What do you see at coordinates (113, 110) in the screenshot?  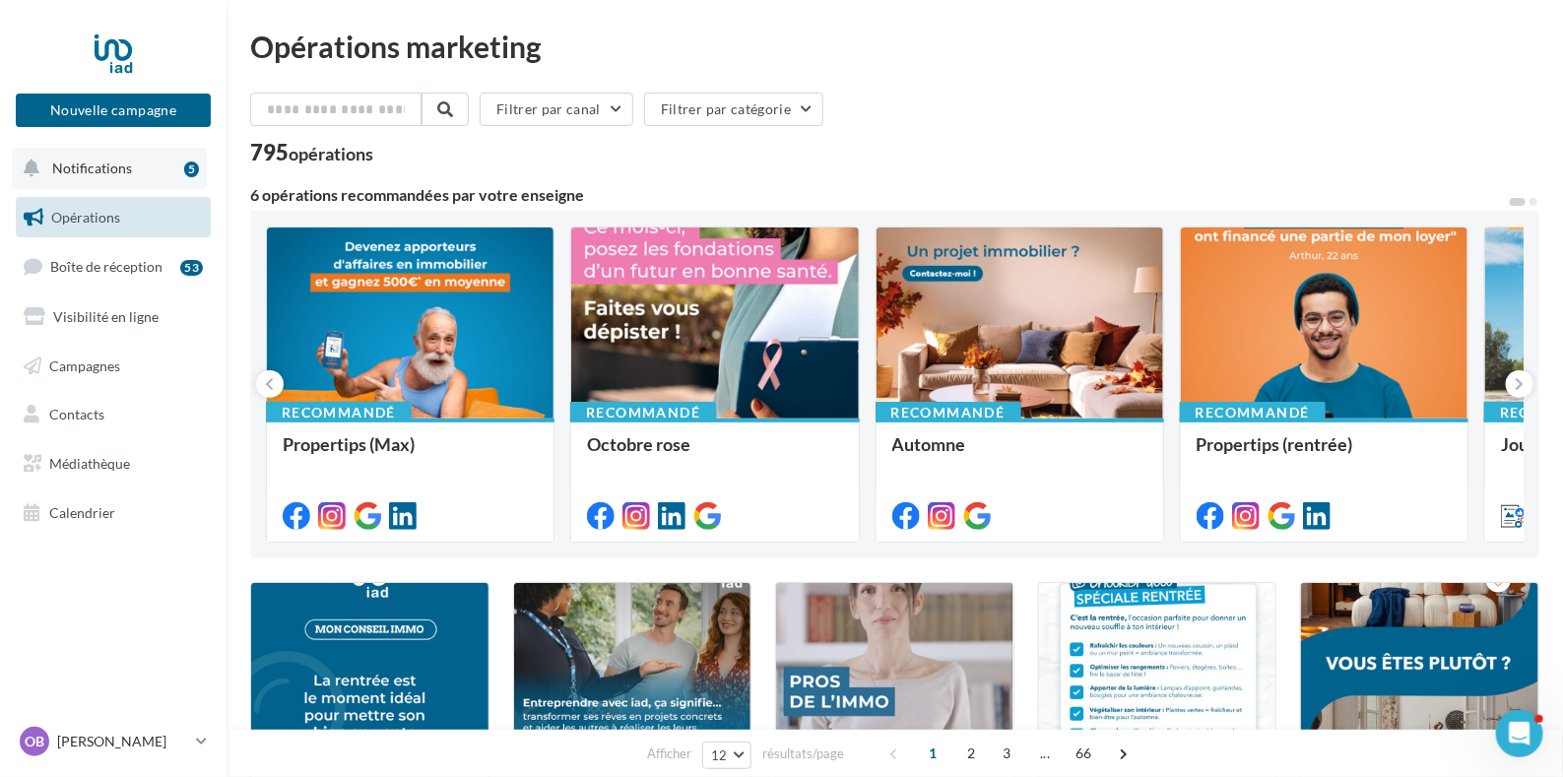 I see `button: Nouvelle campagne` at bounding box center [113, 110].